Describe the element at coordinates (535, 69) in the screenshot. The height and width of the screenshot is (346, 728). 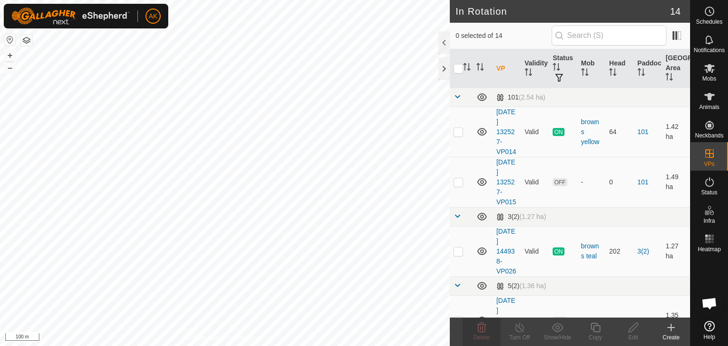
I see `th: Validity` at that location.